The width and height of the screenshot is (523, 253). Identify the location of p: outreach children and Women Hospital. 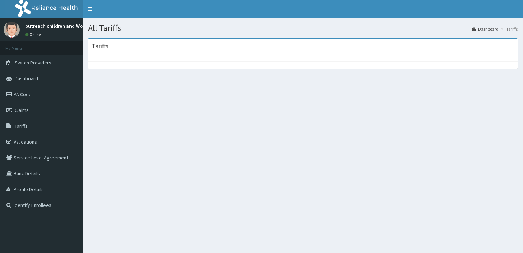
(69, 26).